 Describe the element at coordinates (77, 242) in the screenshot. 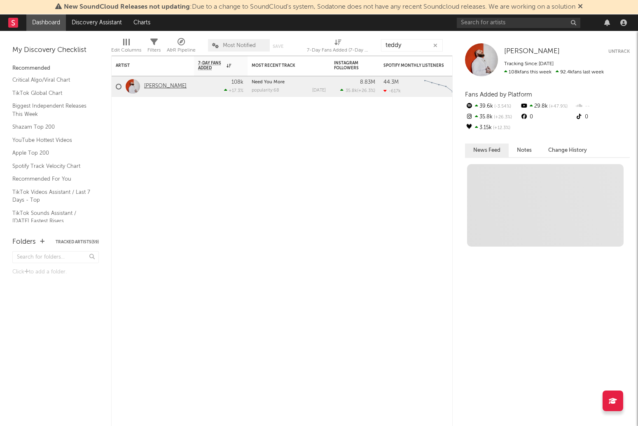

I see `button: Tracked Artists(59)` at that location.